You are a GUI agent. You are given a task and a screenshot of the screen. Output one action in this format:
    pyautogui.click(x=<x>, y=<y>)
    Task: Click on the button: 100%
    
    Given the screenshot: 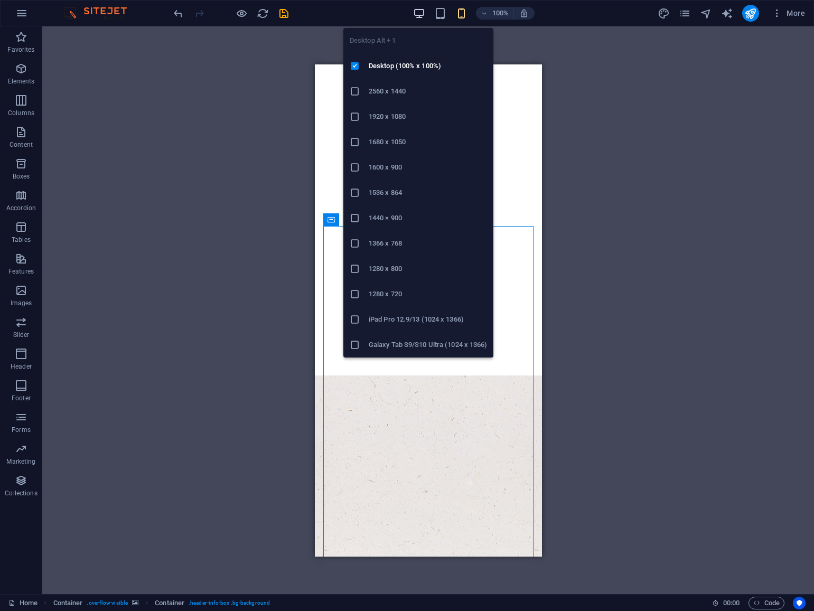 What is the action you would take?
    pyautogui.click(x=494, y=13)
    